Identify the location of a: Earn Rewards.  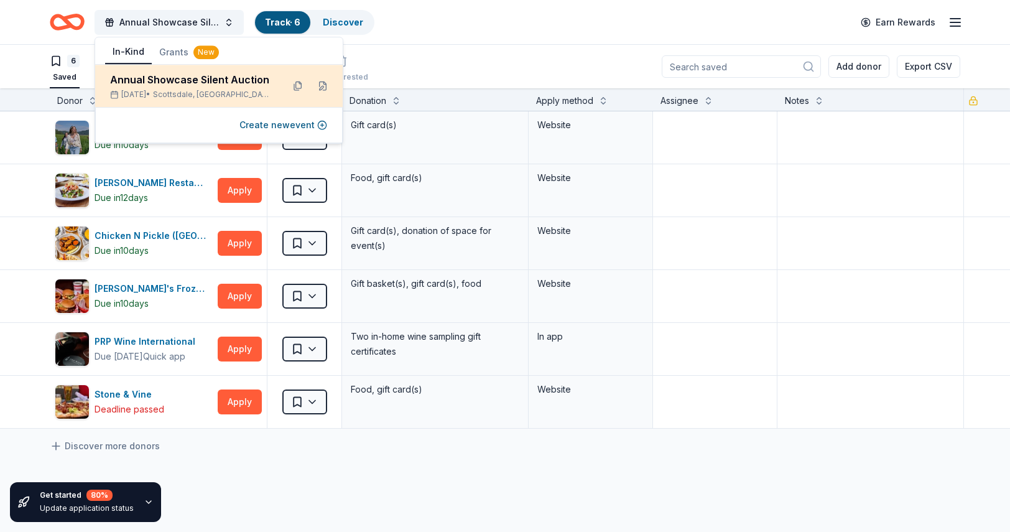
(898, 22).